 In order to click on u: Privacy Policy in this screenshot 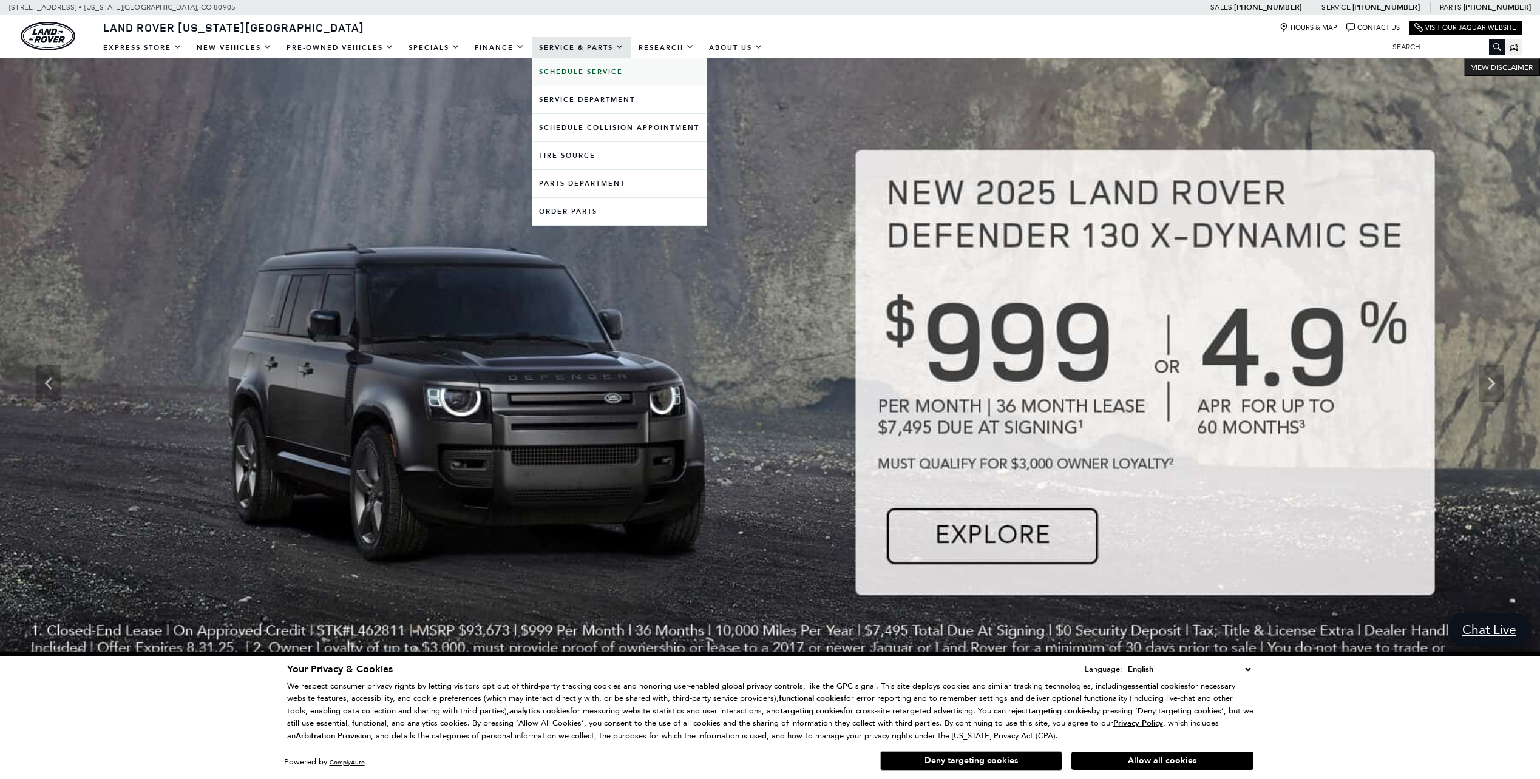, I will do `click(1138, 724)`.